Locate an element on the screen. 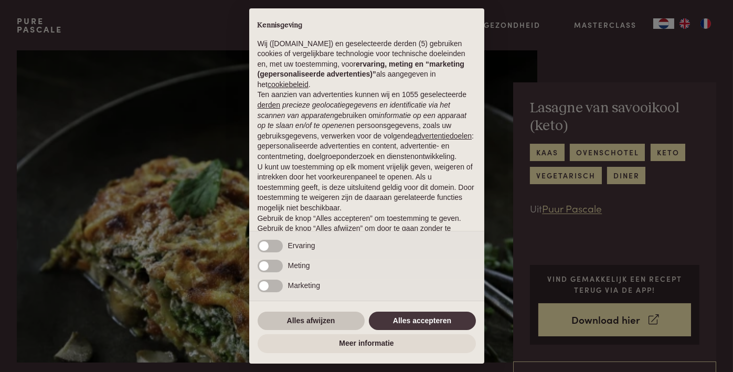  button: advertentiedoelen is located at coordinates (442, 136).